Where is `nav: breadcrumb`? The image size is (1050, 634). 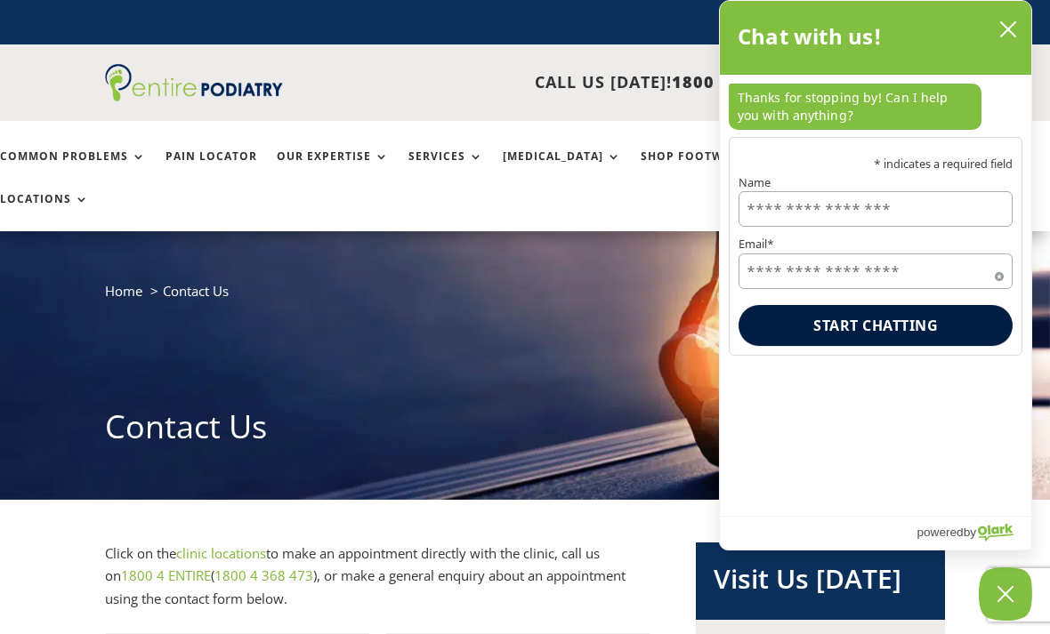
nav: breadcrumb is located at coordinates (525, 297).